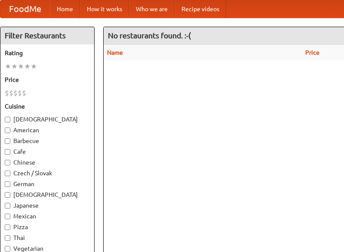  Describe the element at coordinates (7, 227) in the screenshot. I see `input: Pizza` at that location.